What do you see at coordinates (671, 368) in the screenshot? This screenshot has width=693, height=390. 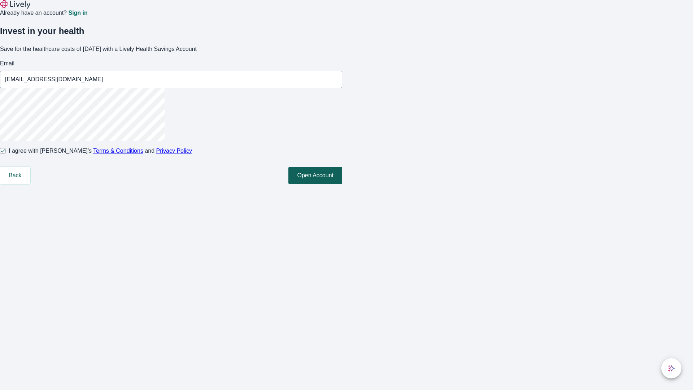 I see `button: chat` at bounding box center [671, 368].